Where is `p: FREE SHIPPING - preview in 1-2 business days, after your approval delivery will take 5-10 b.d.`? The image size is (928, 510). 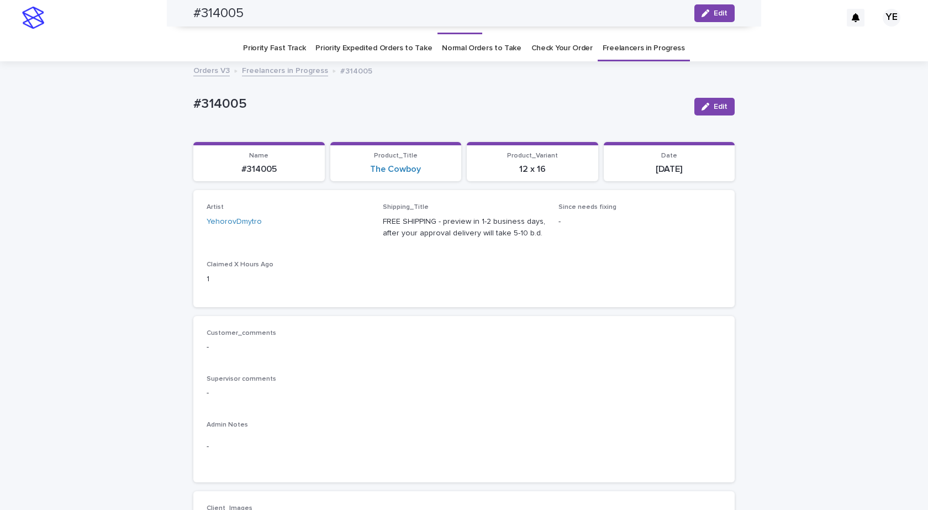 p: FREE SHIPPING - preview in 1-2 business days, after your approval delivery will take 5-10 b.d. is located at coordinates (464, 228).